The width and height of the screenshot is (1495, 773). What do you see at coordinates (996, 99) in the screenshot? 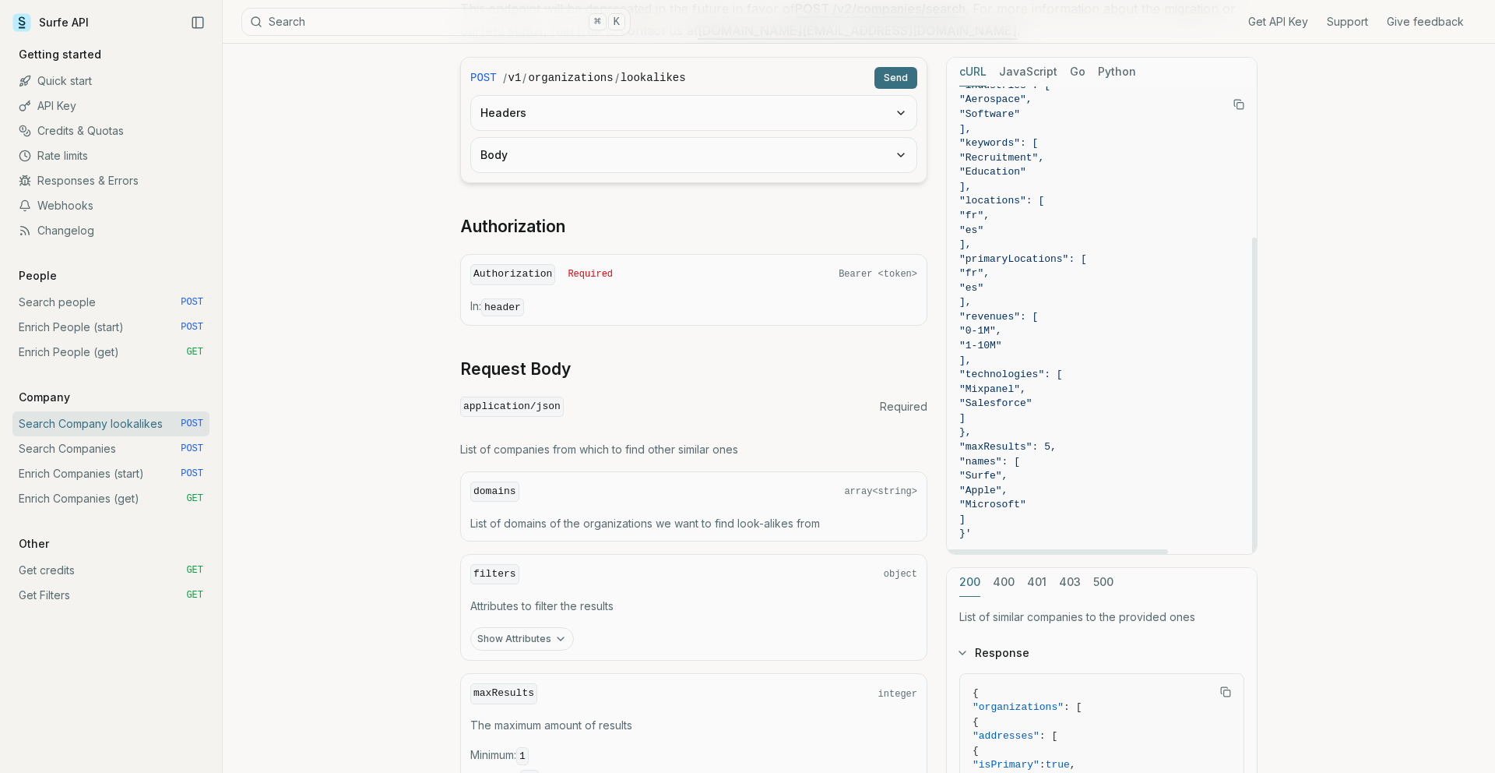
I see `span: "Aerospace",` at bounding box center [996, 99].